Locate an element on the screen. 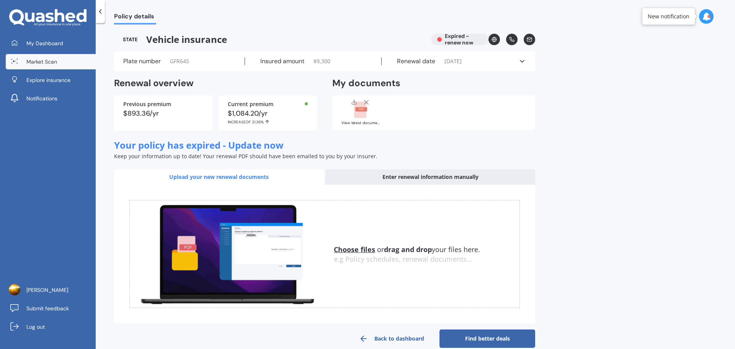  h2: Renewal overview is located at coordinates (216, 83).